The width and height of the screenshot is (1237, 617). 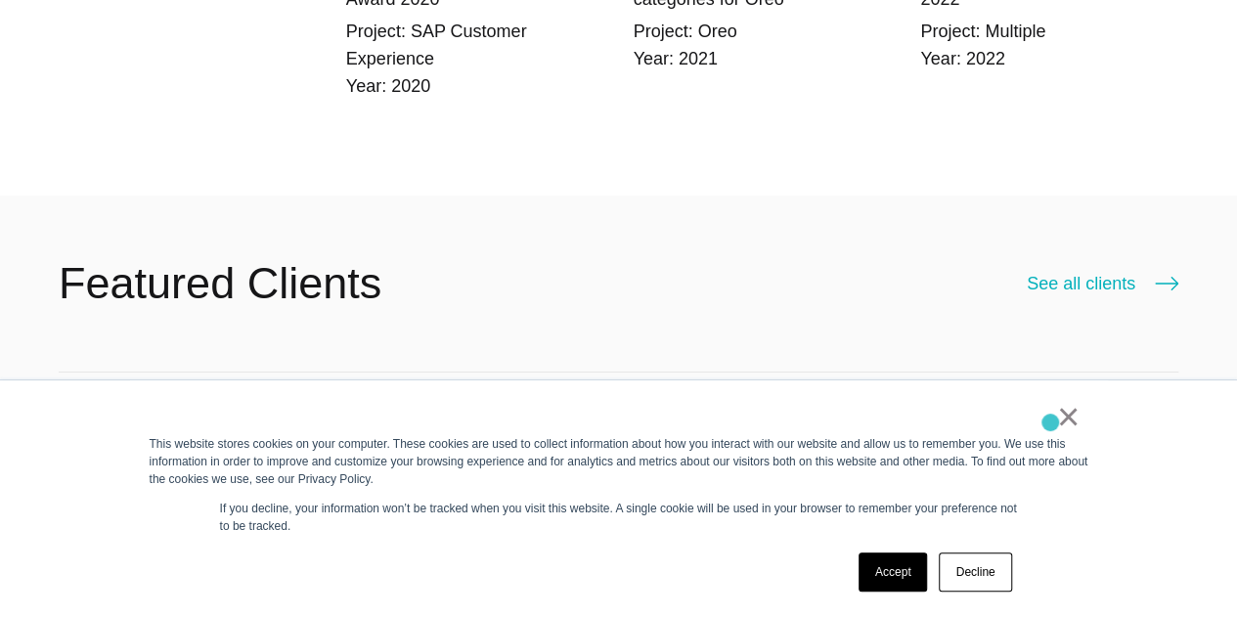 What do you see at coordinates (475, 86) in the screenshot?
I see `div: Year: 2020` at bounding box center [475, 86].